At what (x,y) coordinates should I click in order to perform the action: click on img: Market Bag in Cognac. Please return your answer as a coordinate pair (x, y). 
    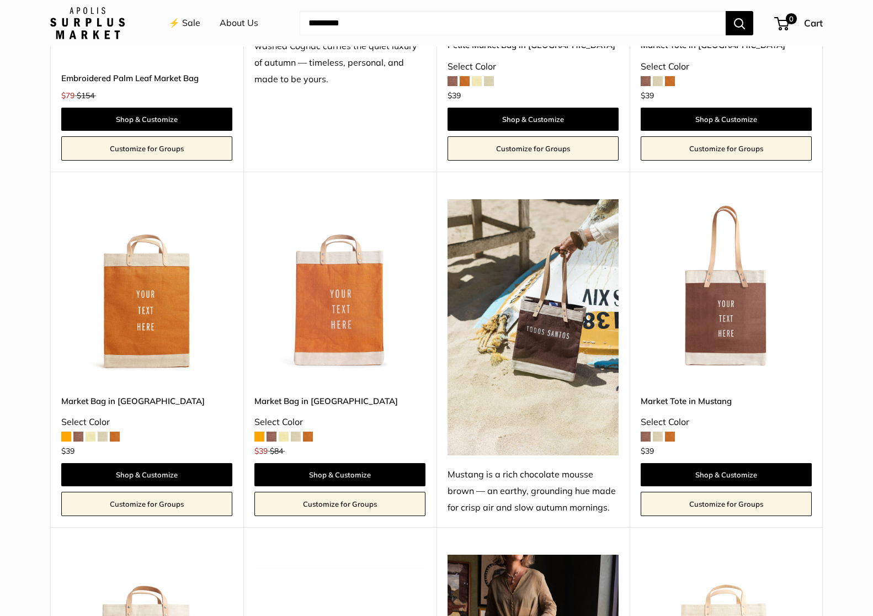
    Looking at the image, I should click on (147, 285).